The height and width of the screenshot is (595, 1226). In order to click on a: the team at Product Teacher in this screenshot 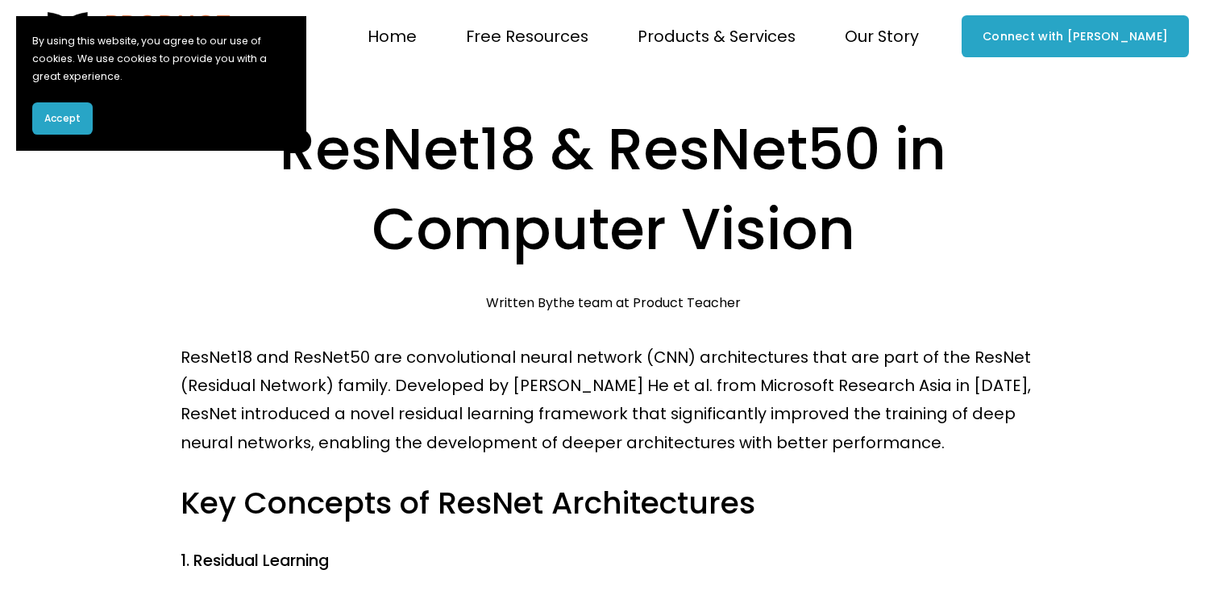, I will do `click(647, 302)`.